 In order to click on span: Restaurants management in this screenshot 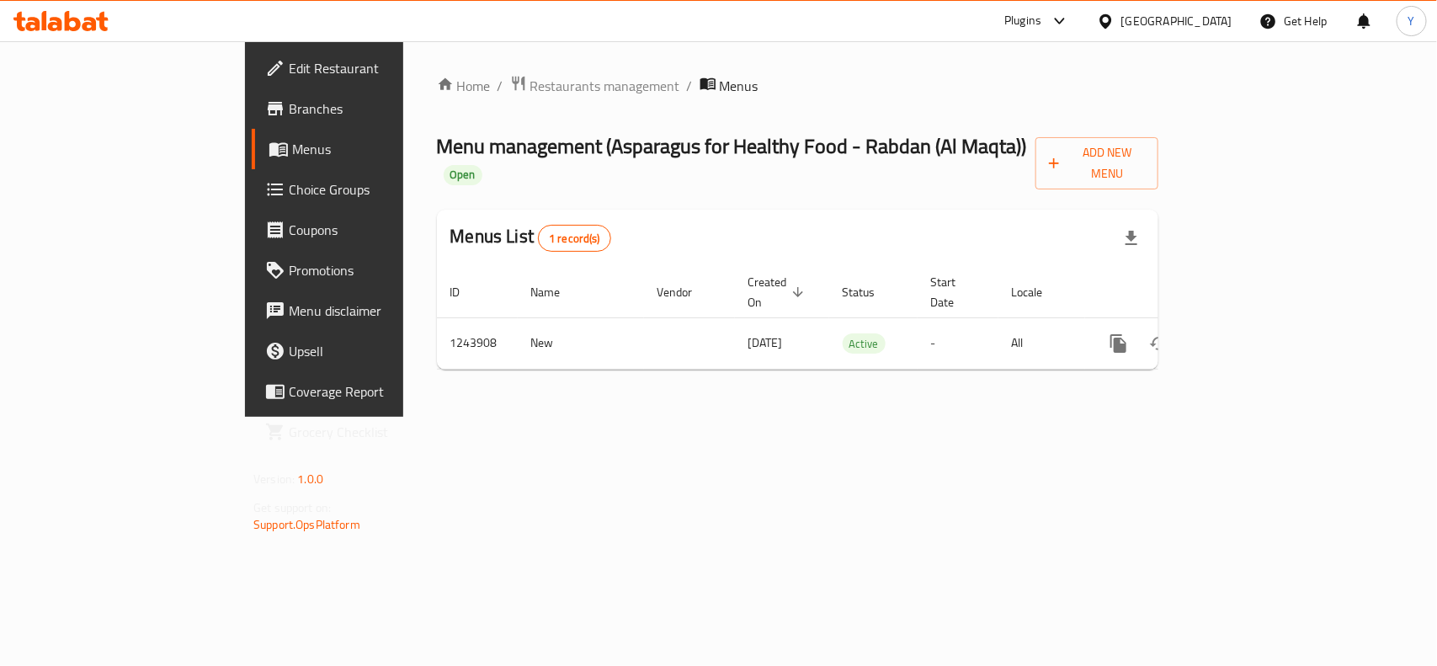, I will do `click(605, 86)`.